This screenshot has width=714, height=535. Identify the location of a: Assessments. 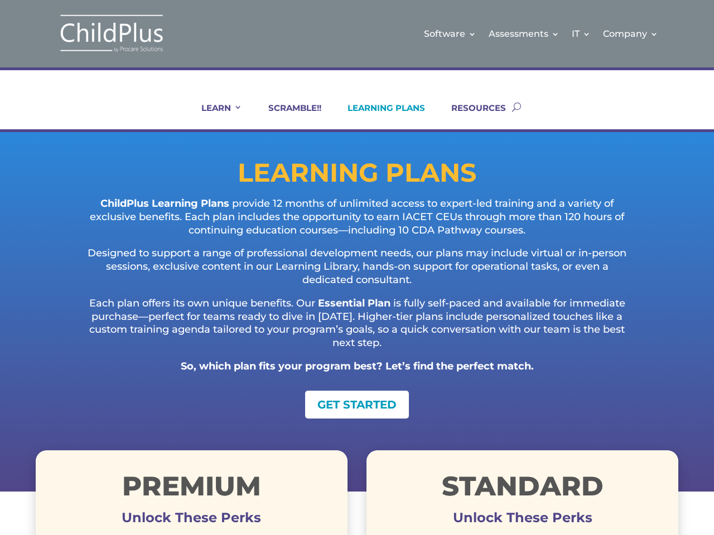
(524, 33).